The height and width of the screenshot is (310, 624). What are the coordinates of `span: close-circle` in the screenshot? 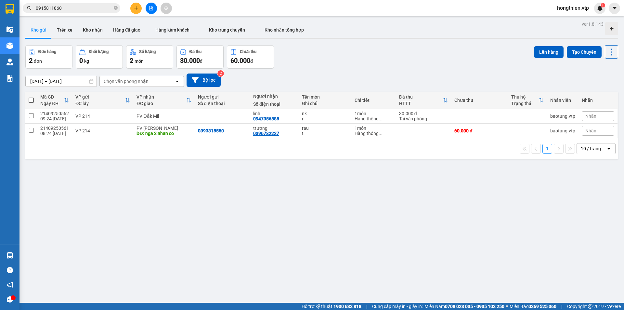 It's located at (116, 8).